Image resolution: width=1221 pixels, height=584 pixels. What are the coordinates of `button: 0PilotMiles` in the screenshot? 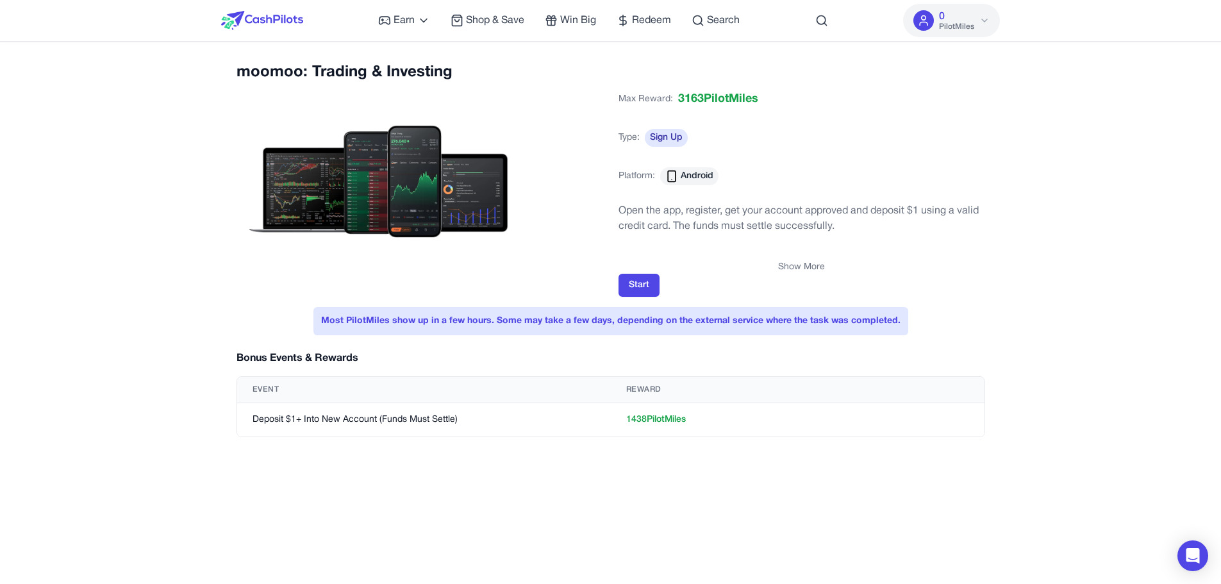 It's located at (951, 21).